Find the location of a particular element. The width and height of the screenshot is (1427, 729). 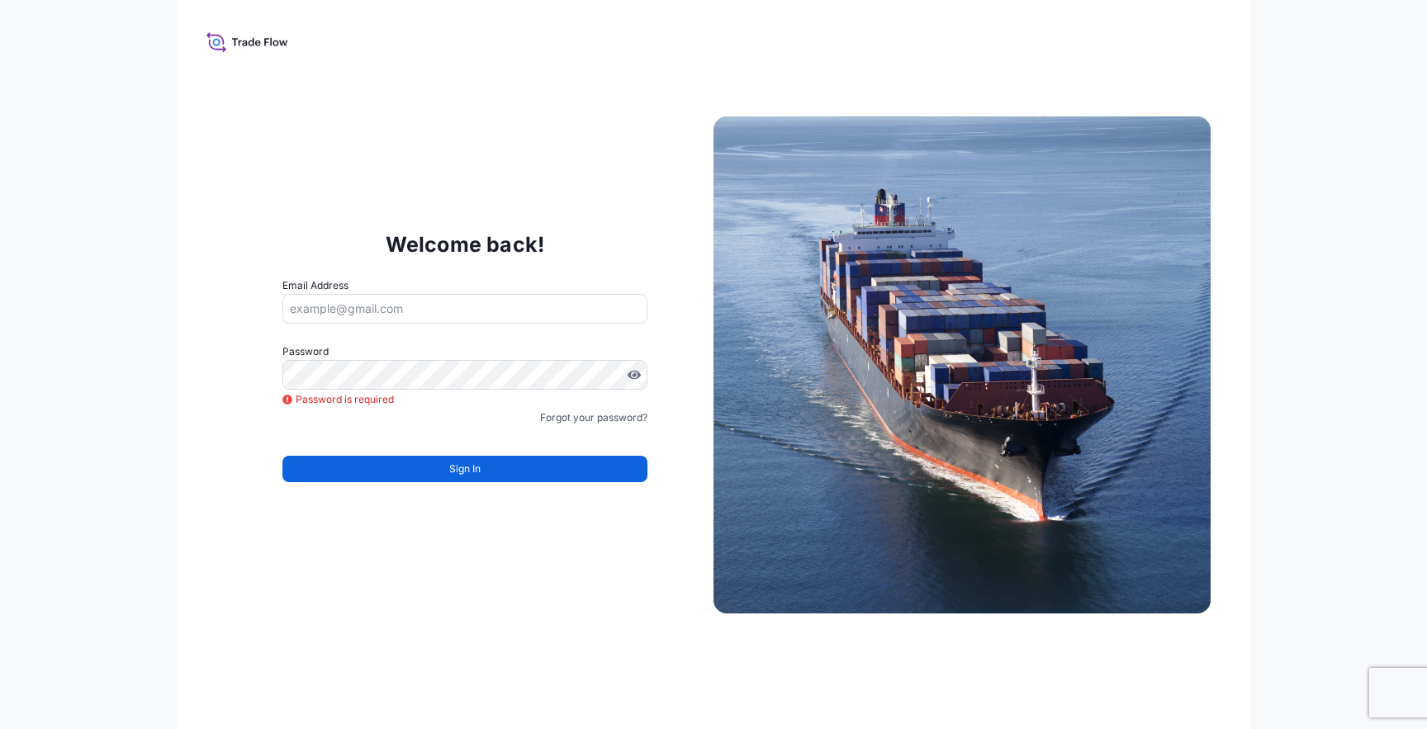

label: Password is located at coordinates (465, 352).